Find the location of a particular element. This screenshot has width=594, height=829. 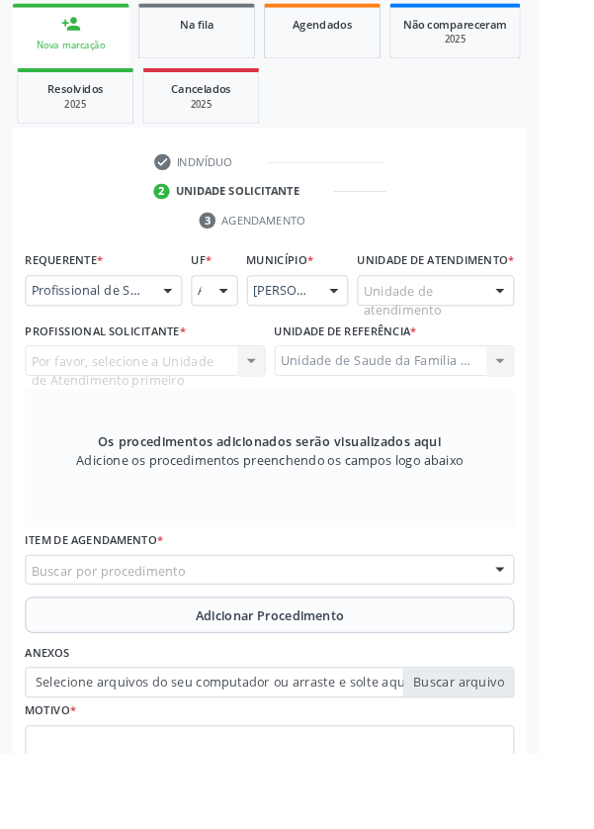

span: Cancelados is located at coordinates (222, 97).